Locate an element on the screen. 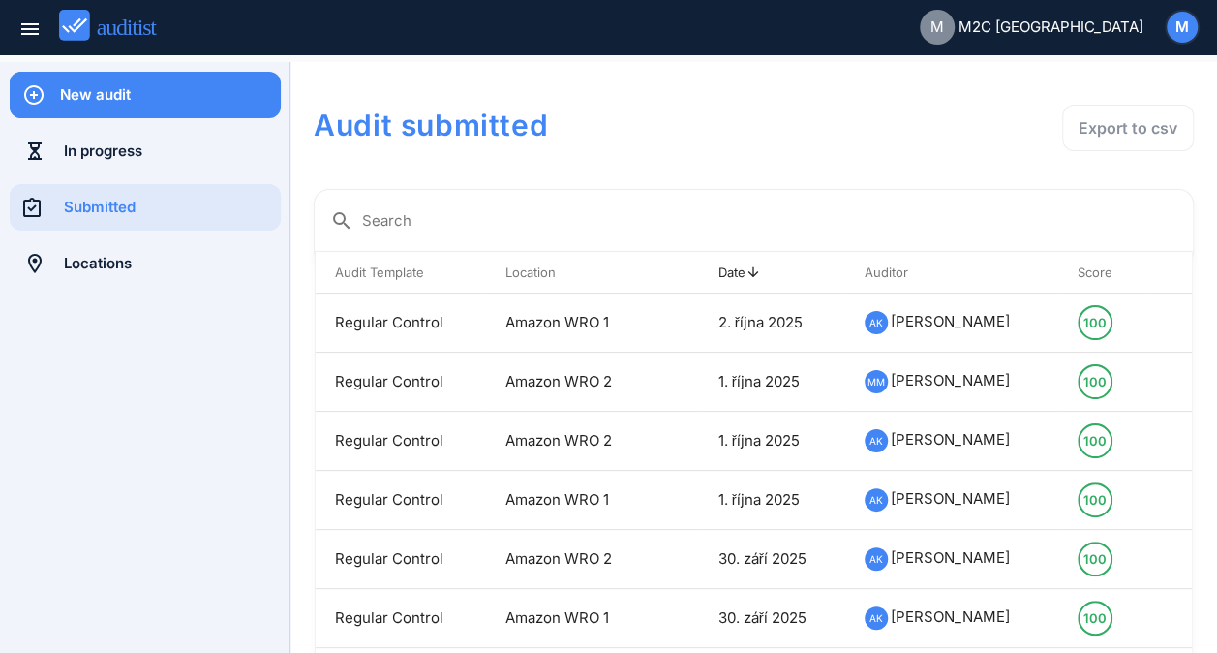  a: Locations is located at coordinates (145, 263).